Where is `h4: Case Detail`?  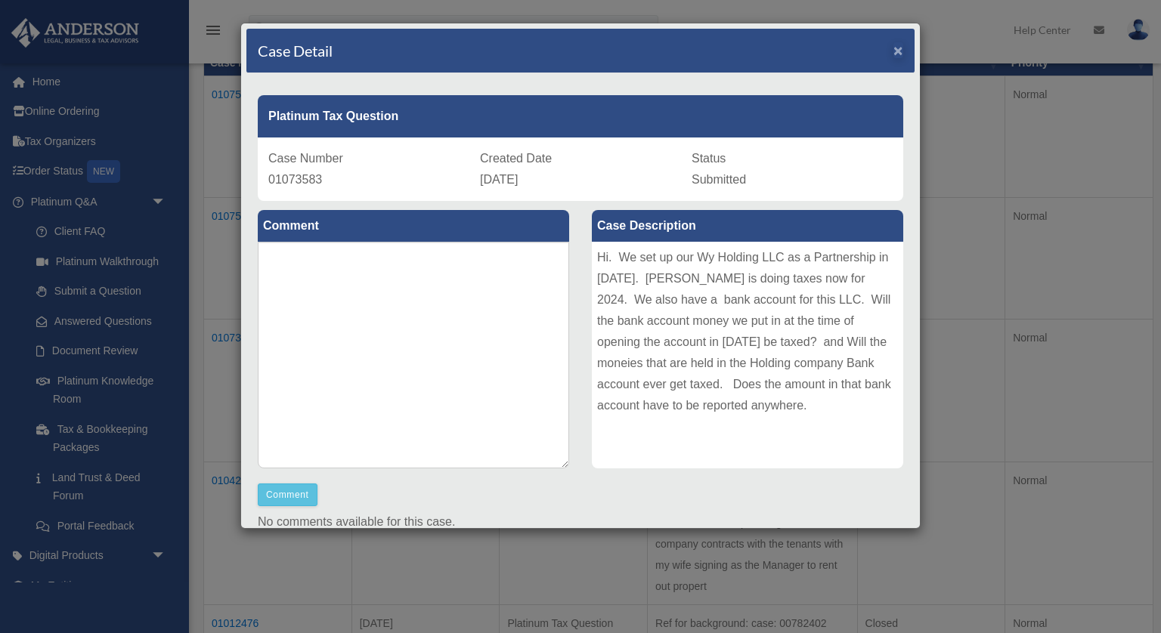
h4: Case Detail is located at coordinates (295, 51).